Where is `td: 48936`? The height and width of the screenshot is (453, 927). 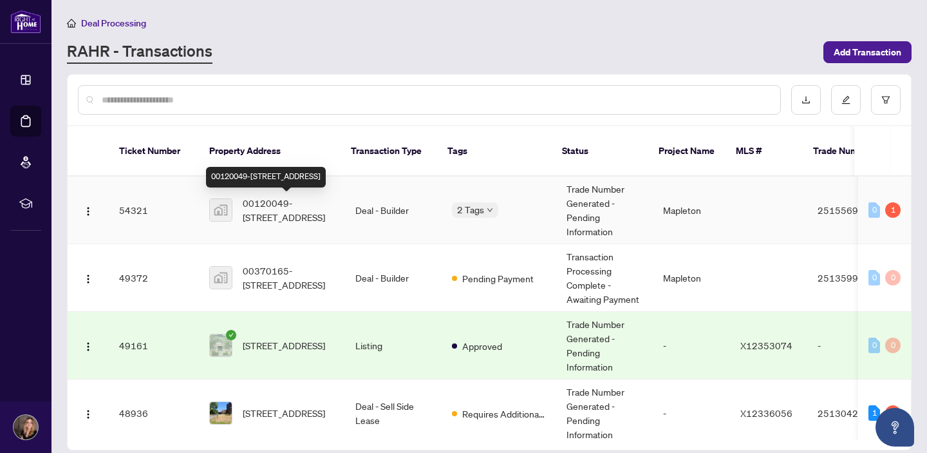
td: 48936 is located at coordinates (154, 413).